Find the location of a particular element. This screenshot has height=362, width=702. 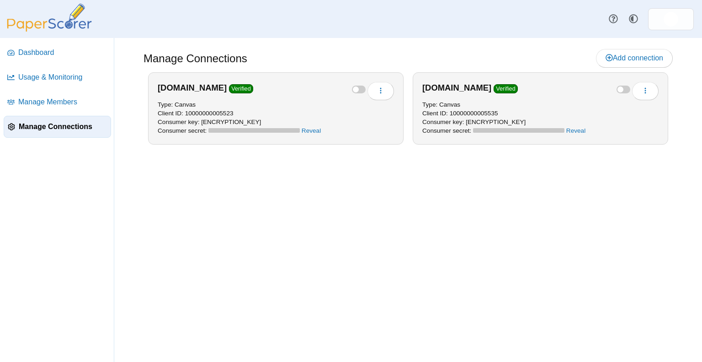

span: Manage Connections is located at coordinates (63, 127).